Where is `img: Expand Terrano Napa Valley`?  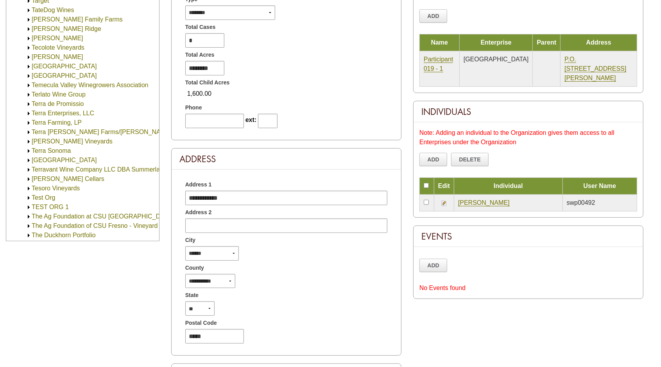
img: Expand Terrano Napa Valley is located at coordinates (29, 160).